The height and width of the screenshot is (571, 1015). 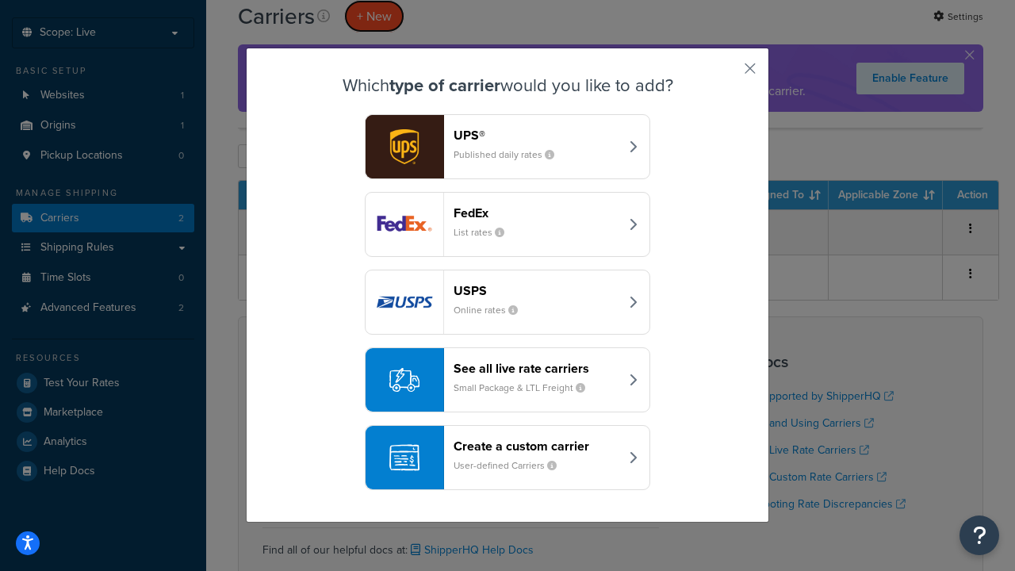 What do you see at coordinates (404, 380) in the screenshot?
I see `img: icon-carrier-liverate-becf4550.svg` at bounding box center [404, 380].